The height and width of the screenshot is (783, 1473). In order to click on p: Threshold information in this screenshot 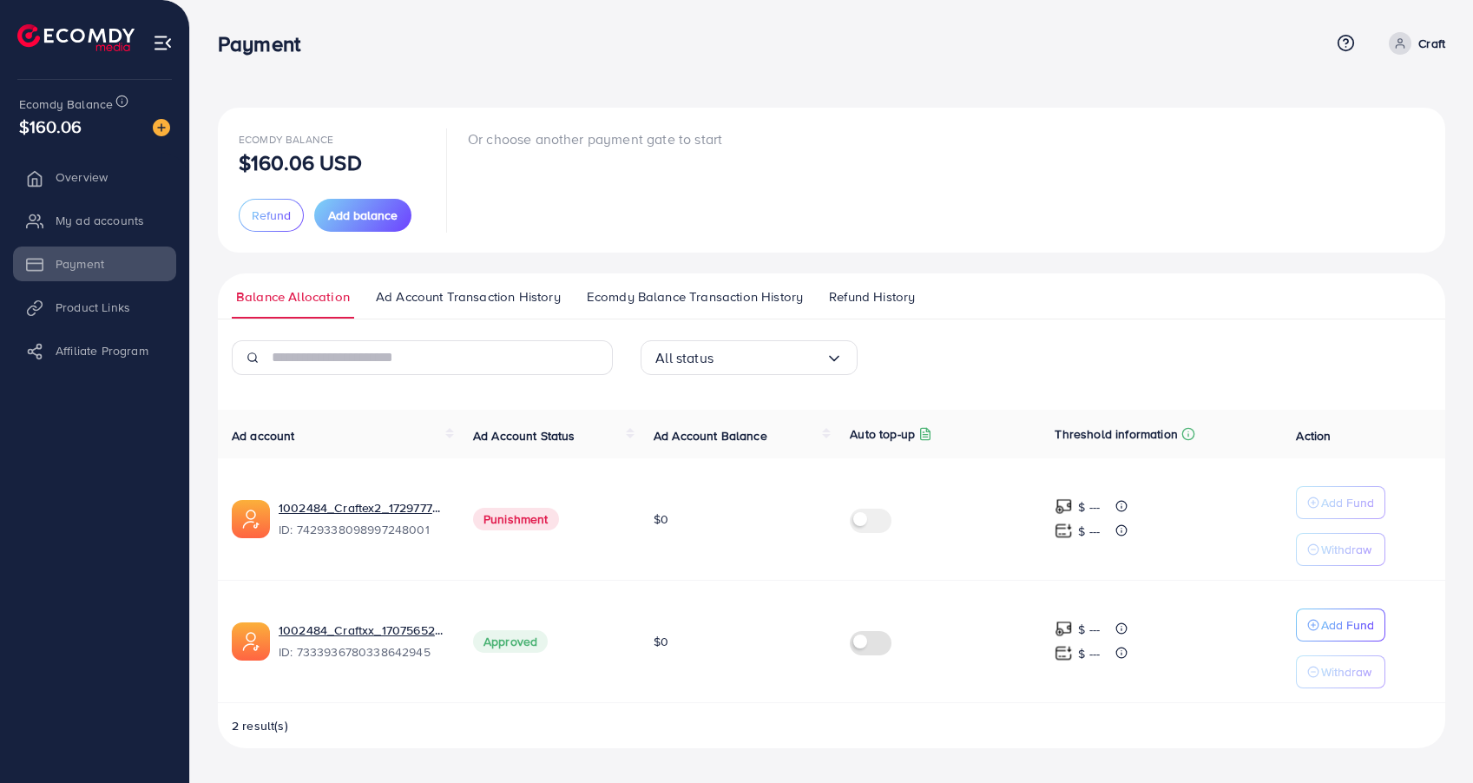, I will do `click(1115, 434)`.